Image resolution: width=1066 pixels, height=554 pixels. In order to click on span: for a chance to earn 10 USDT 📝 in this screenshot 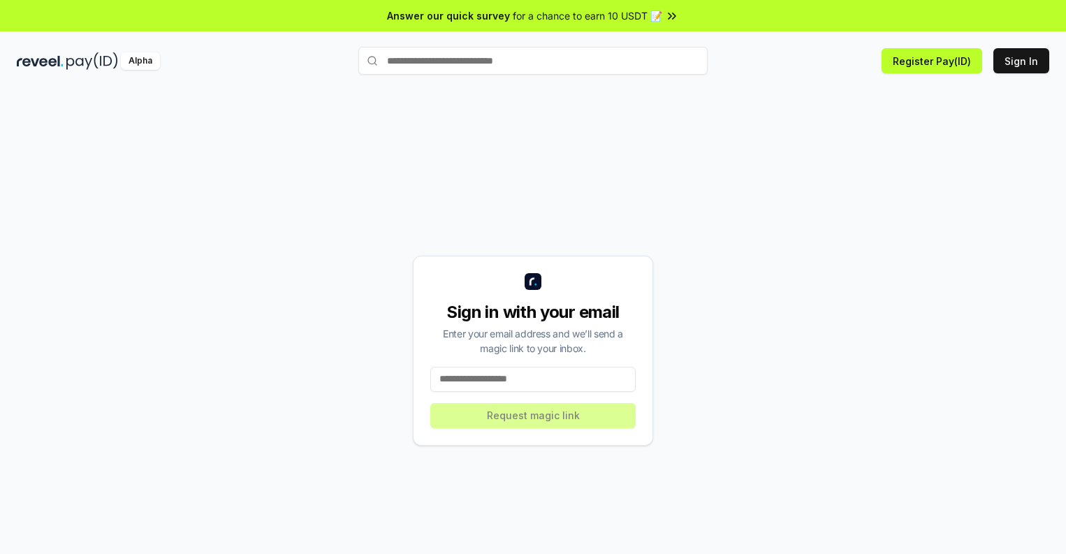, I will do `click(587, 15)`.